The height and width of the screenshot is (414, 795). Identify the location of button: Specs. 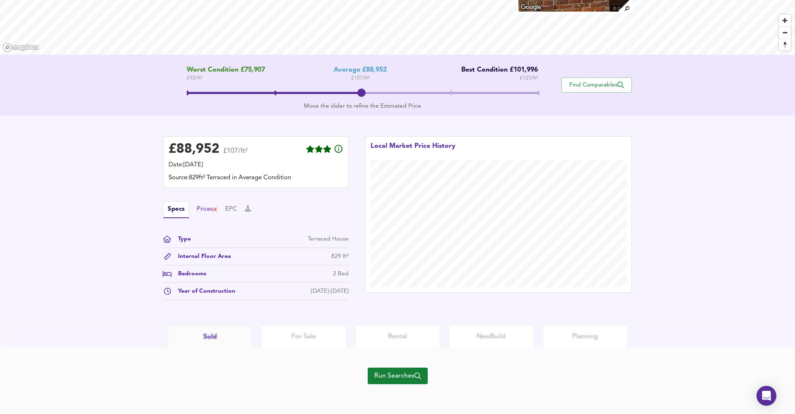
(176, 210).